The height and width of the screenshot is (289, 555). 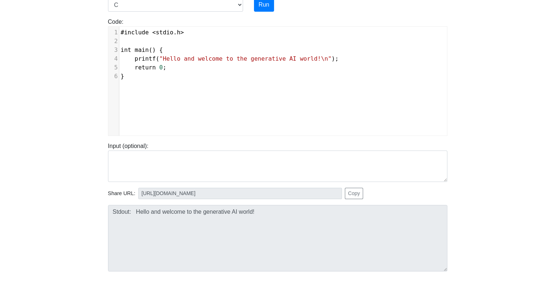 What do you see at coordinates (126, 50) in the screenshot?
I see `span: int` at bounding box center [126, 50].